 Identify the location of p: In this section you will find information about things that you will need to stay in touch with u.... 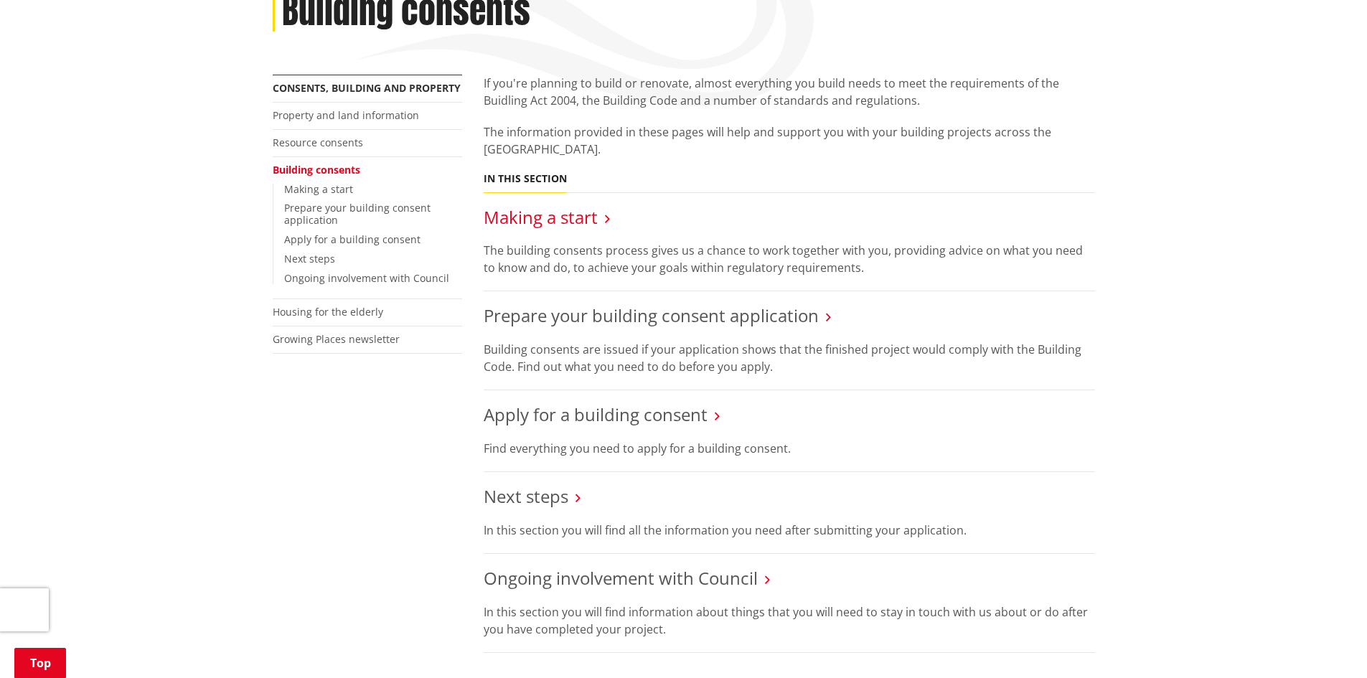
(789, 621).